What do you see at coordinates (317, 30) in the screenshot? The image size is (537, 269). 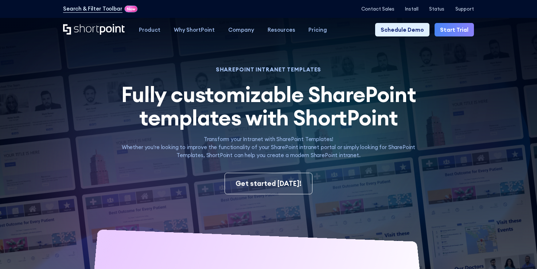 I see `div: Pricing` at bounding box center [317, 30].